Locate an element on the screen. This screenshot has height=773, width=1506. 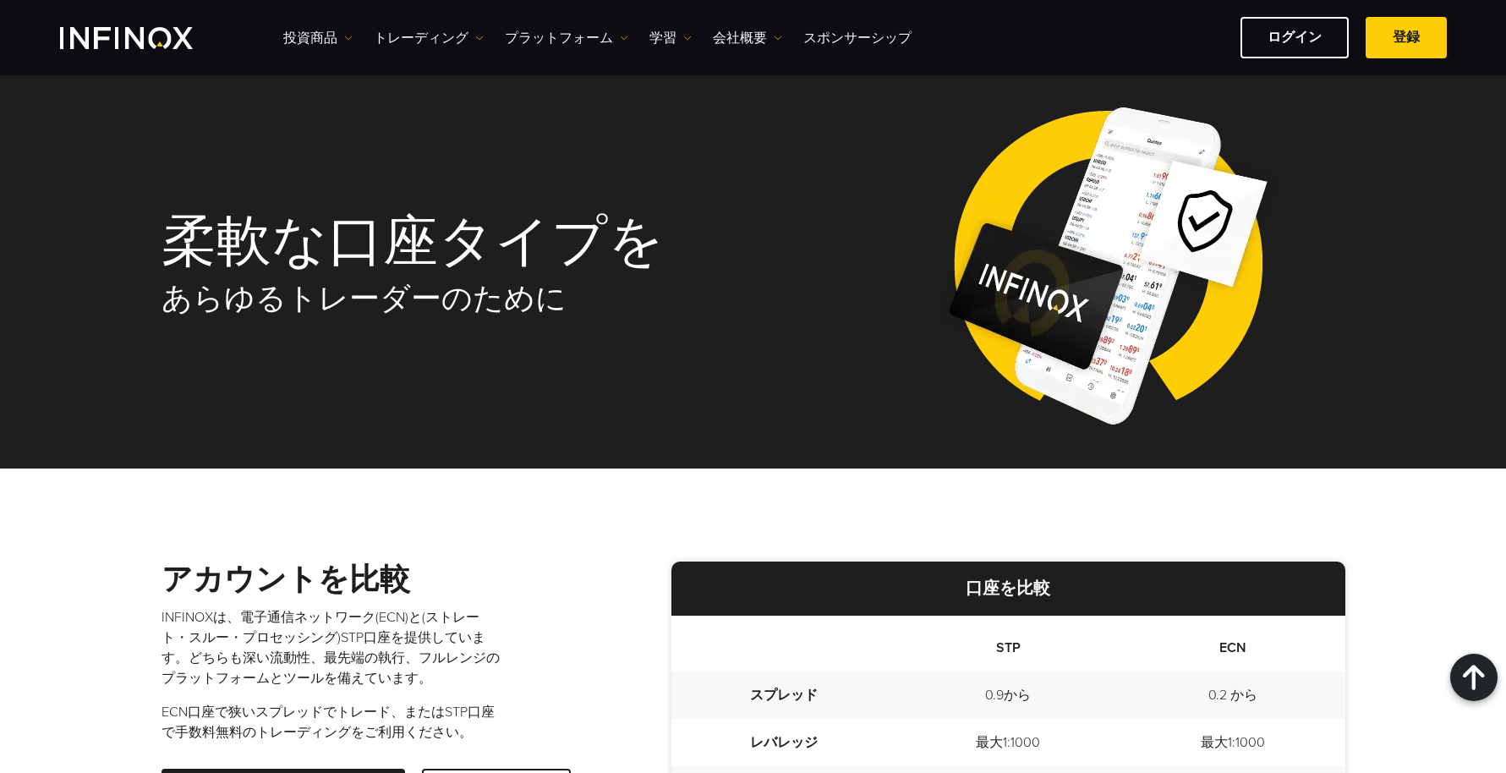
strong: 口座を比較 is located at coordinates (1008, 589).